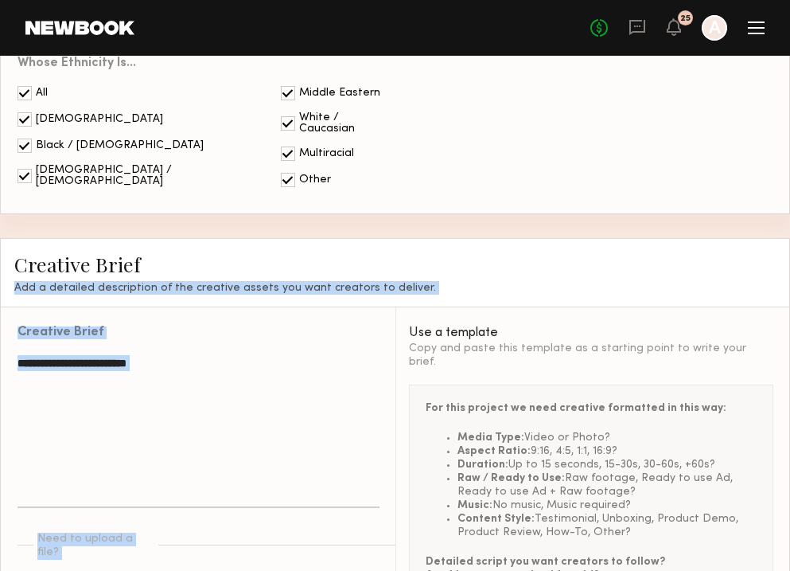 This screenshot has height=571, width=790. Describe the element at coordinates (607, 525) in the screenshot. I see `li: Testimonial, Unboxing, Product Demo, Product Review, How-To, Other?` at that location.